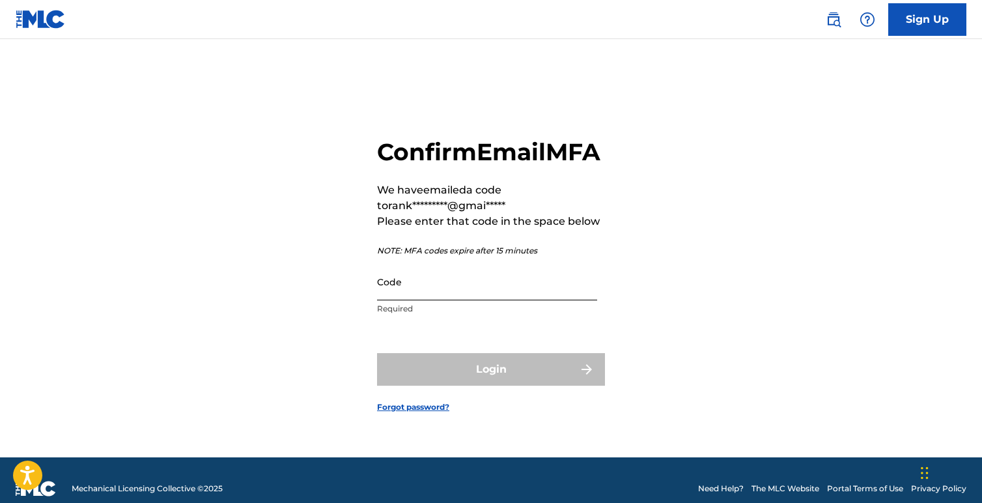 The width and height of the screenshot is (982, 503). Describe the element at coordinates (925, 473) in the screenshot. I see `div: Drag` at that location.